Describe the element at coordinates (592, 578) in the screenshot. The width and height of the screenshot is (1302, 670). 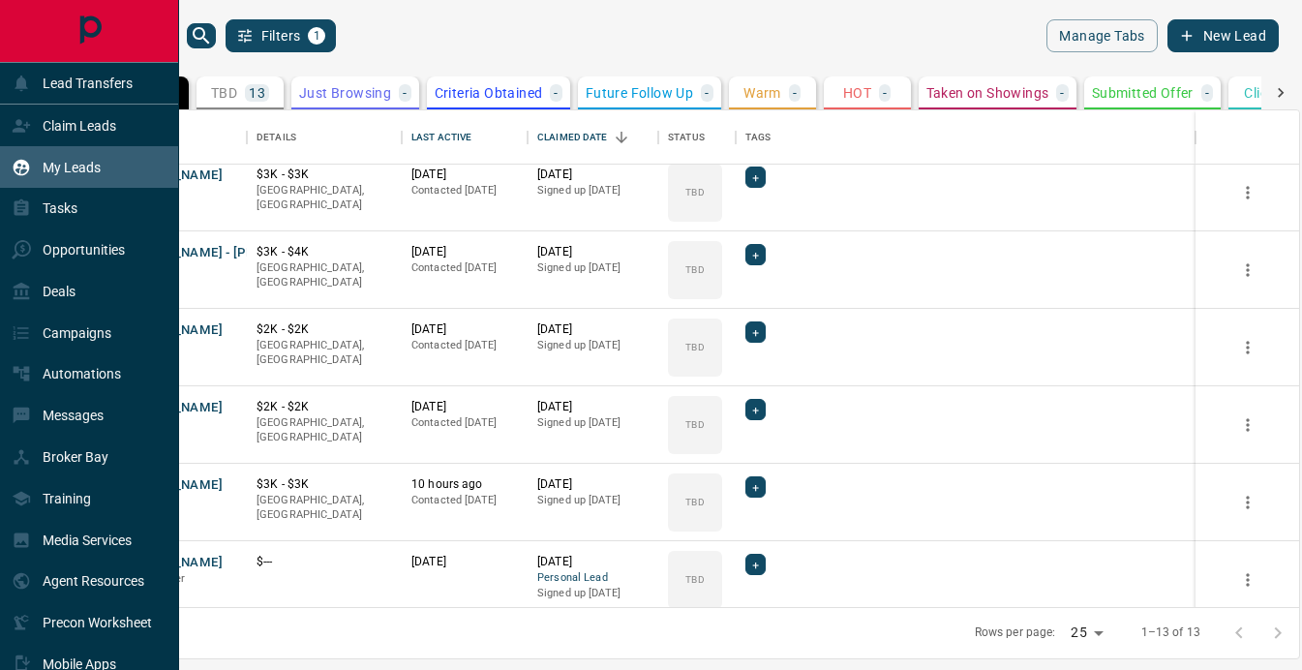
I see `span: Personal Lead` at that location.